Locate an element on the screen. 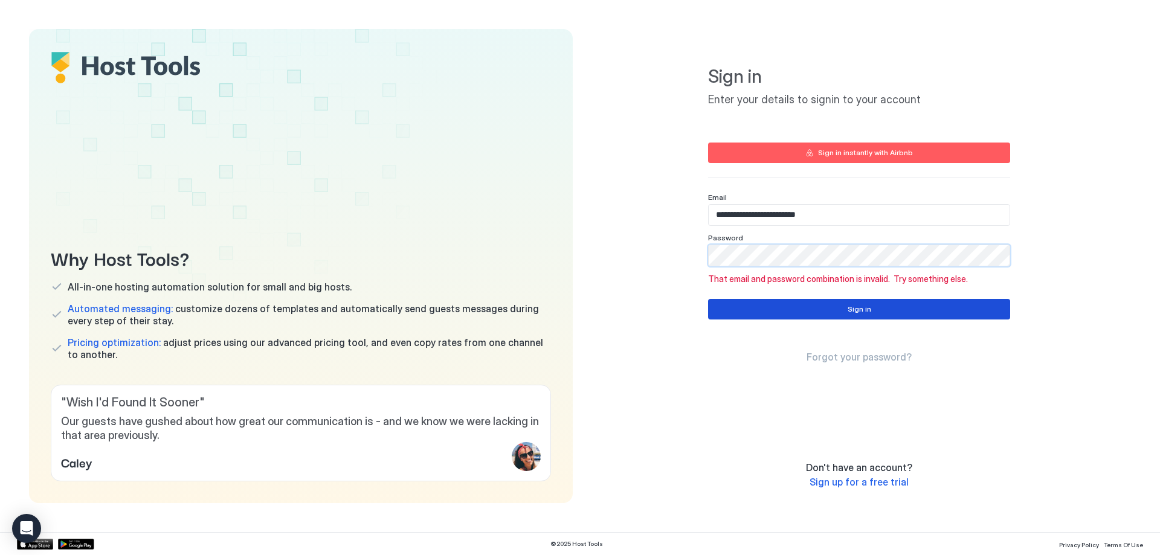 The image size is (1160, 555). a: Sign up for a free trial is located at coordinates (859, 482).